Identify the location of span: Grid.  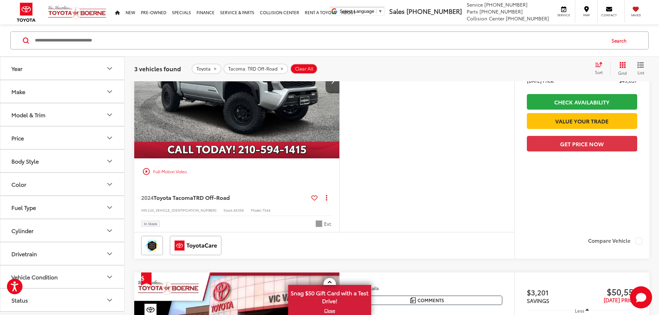
(623, 72).